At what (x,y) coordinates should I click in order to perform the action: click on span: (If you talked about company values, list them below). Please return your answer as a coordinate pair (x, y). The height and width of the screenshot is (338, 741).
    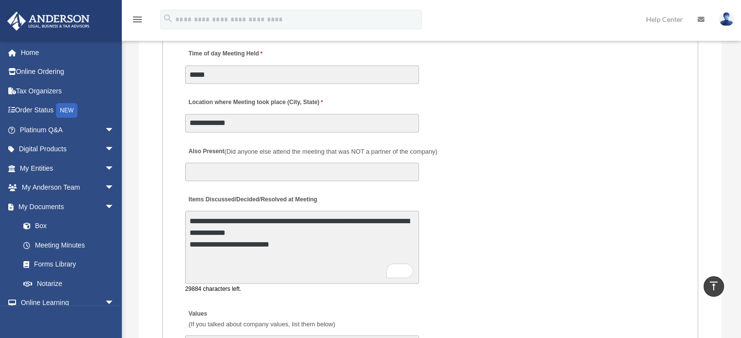
    Looking at the image, I should click on (262, 324).